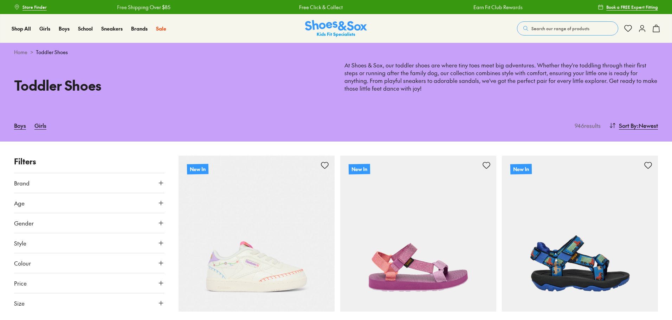 This screenshot has height=320, width=672. What do you see at coordinates (19, 303) in the screenshot?
I see `span: Size` at bounding box center [19, 303].